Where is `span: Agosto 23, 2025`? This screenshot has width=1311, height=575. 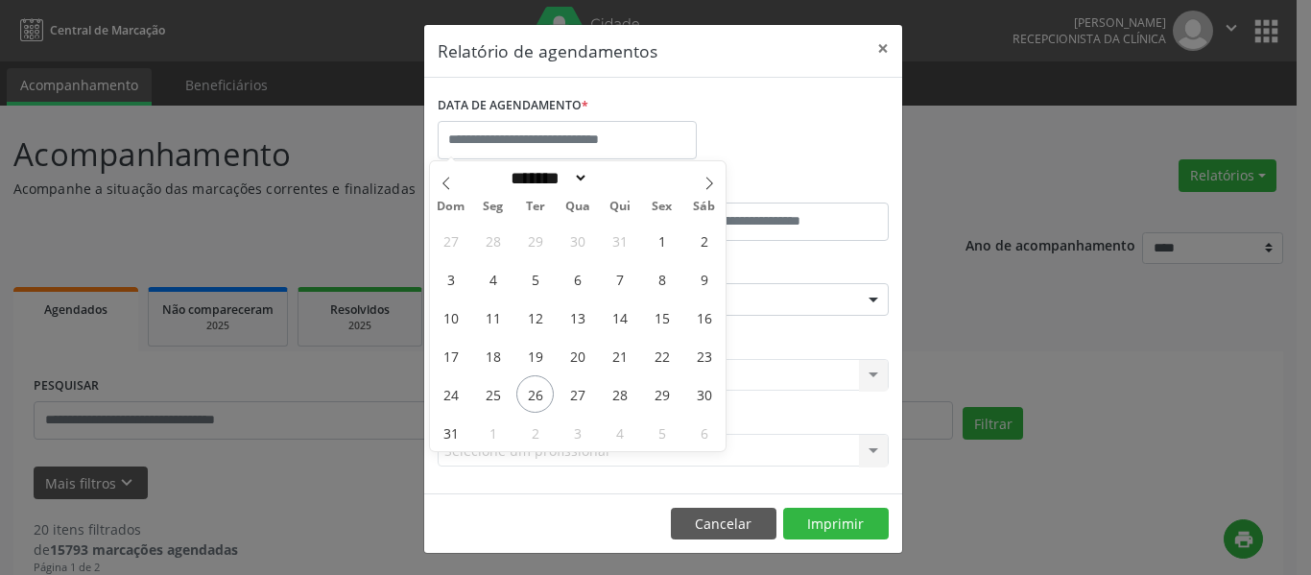 span: Agosto 23, 2025 is located at coordinates (704, 355).